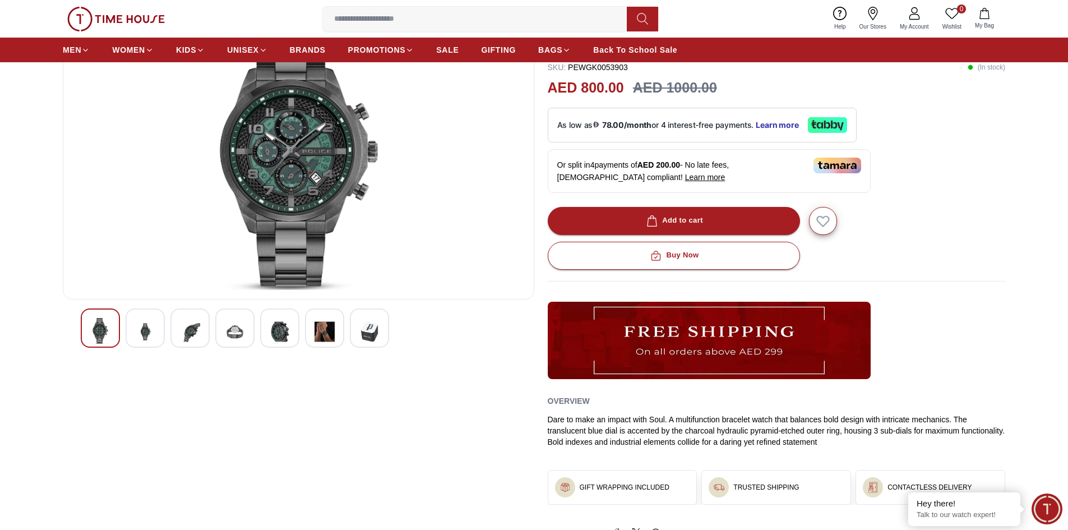  Describe the element at coordinates (190, 50) in the screenshot. I see `a: KIDS` at that location.